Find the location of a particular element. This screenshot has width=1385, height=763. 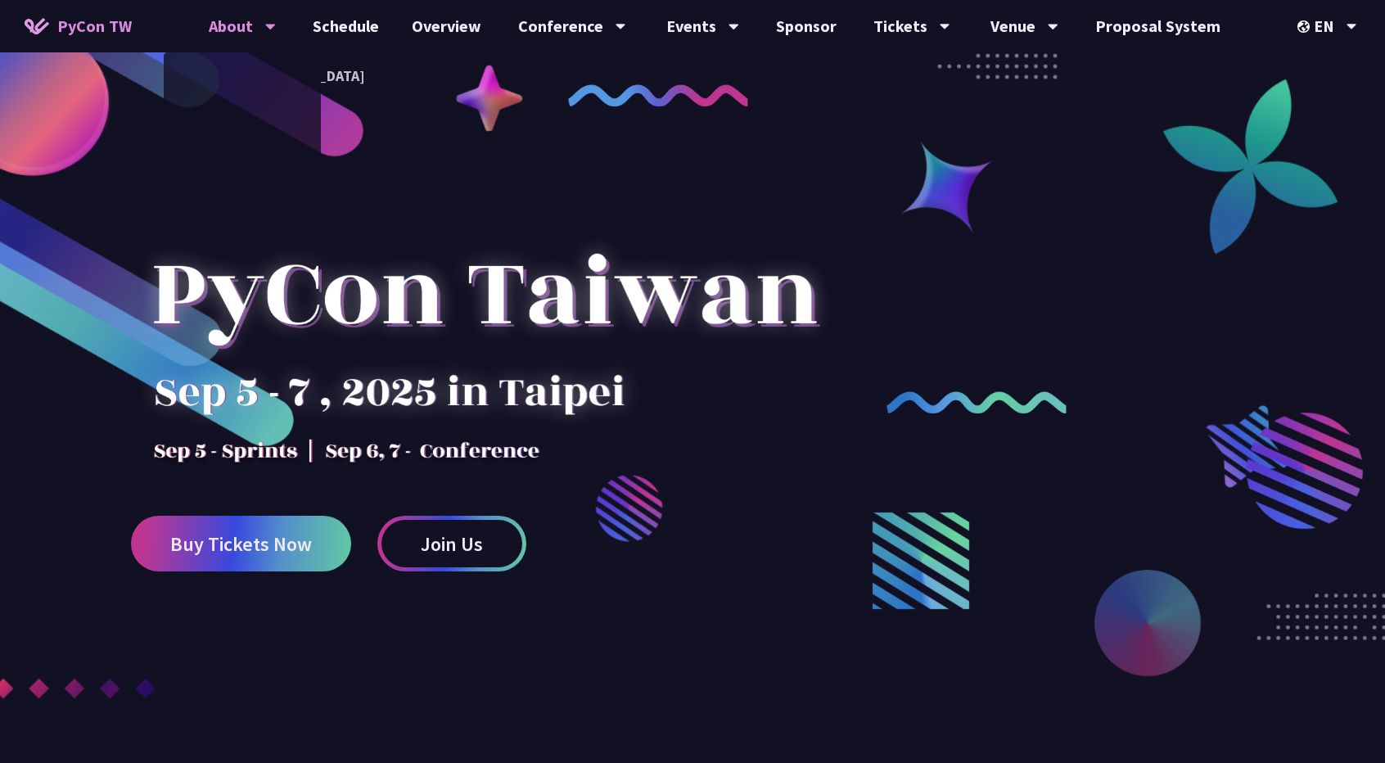

span: PyCon TW is located at coordinates (94, 26).